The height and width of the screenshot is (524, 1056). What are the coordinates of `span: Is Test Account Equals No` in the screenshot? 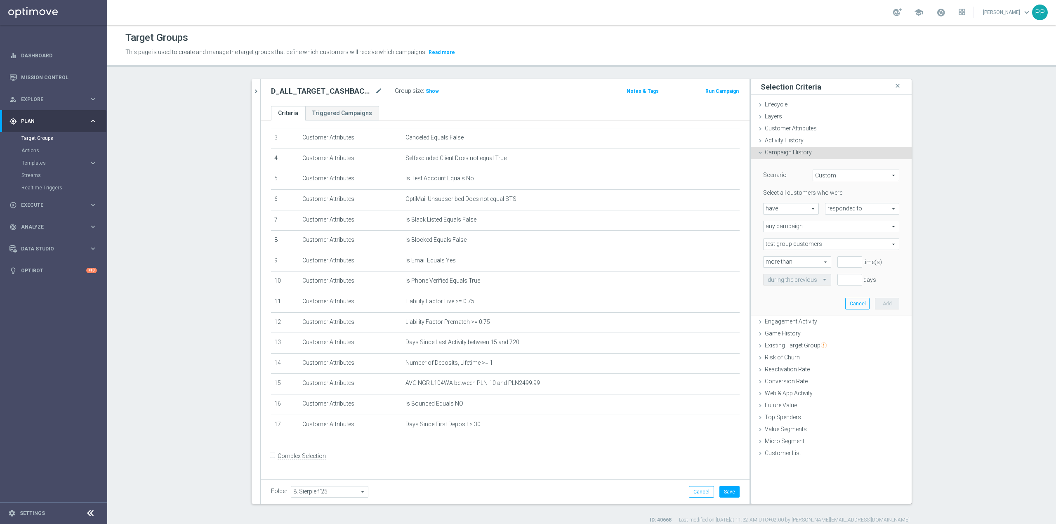 It's located at (440, 178).